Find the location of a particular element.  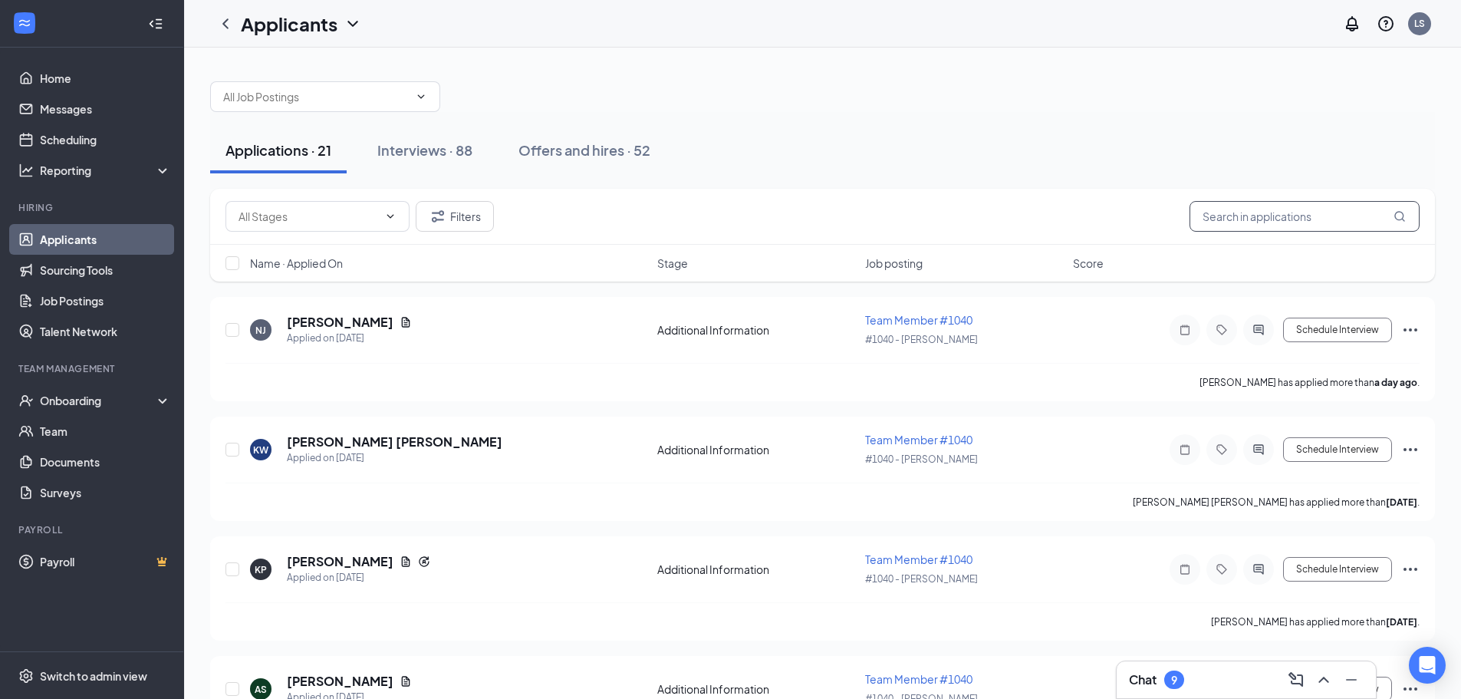

svg: Collapse is located at coordinates (156, 24).